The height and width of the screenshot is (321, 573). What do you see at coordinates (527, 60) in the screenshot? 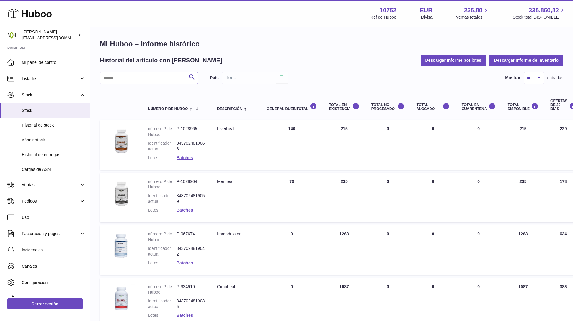
I see `button: Descargar Informe de inventario` at bounding box center [527, 60].